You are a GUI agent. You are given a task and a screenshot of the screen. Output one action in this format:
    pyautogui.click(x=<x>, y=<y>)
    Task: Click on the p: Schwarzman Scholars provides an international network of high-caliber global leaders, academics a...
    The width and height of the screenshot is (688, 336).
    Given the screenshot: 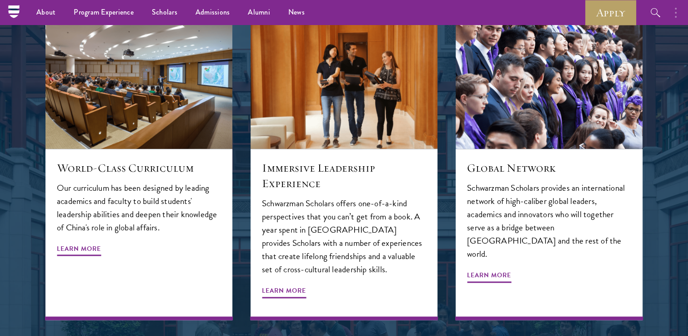 What is the action you would take?
    pyautogui.click(x=549, y=221)
    